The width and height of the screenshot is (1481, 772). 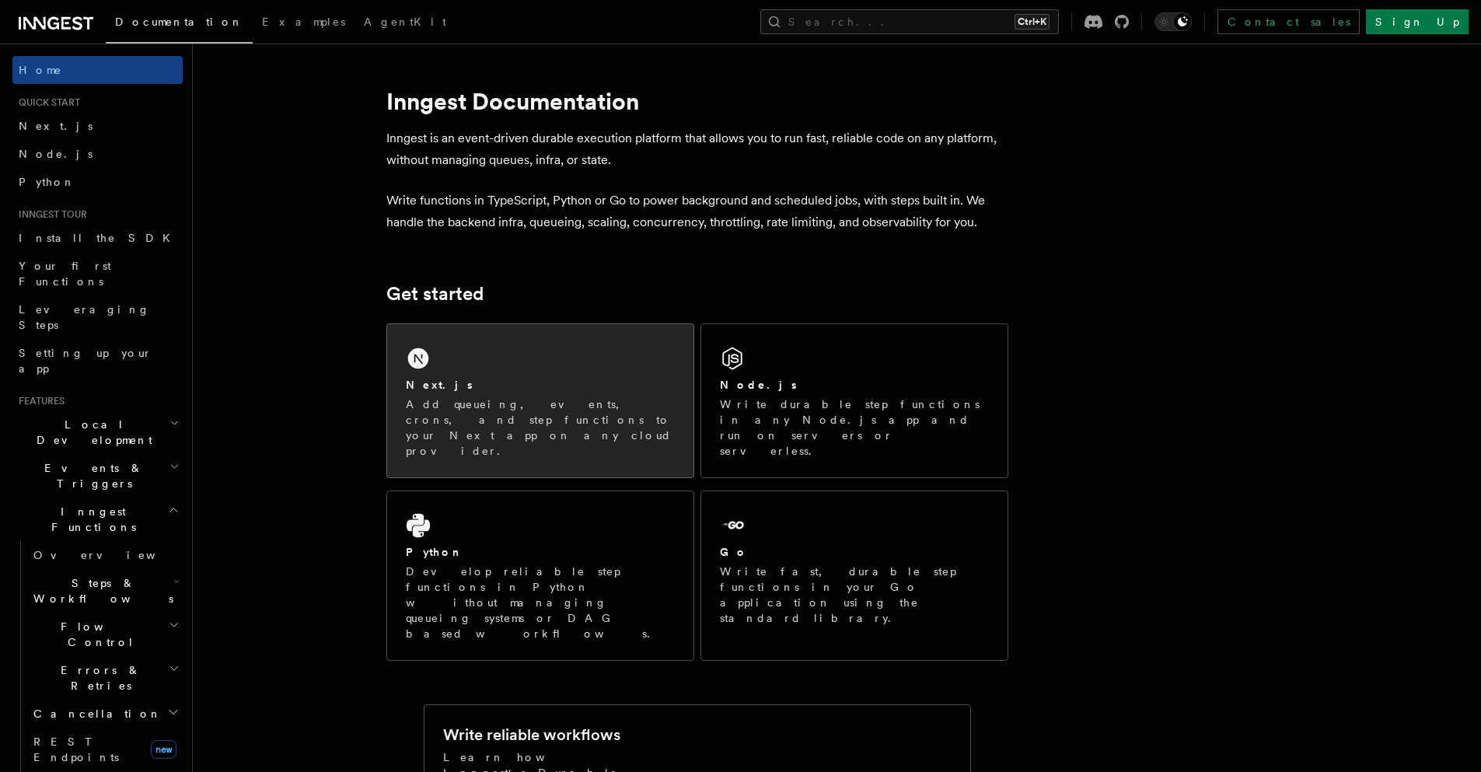 What do you see at coordinates (405, 22) in the screenshot?
I see `span: AgentKit` at bounding box center [405, 22].